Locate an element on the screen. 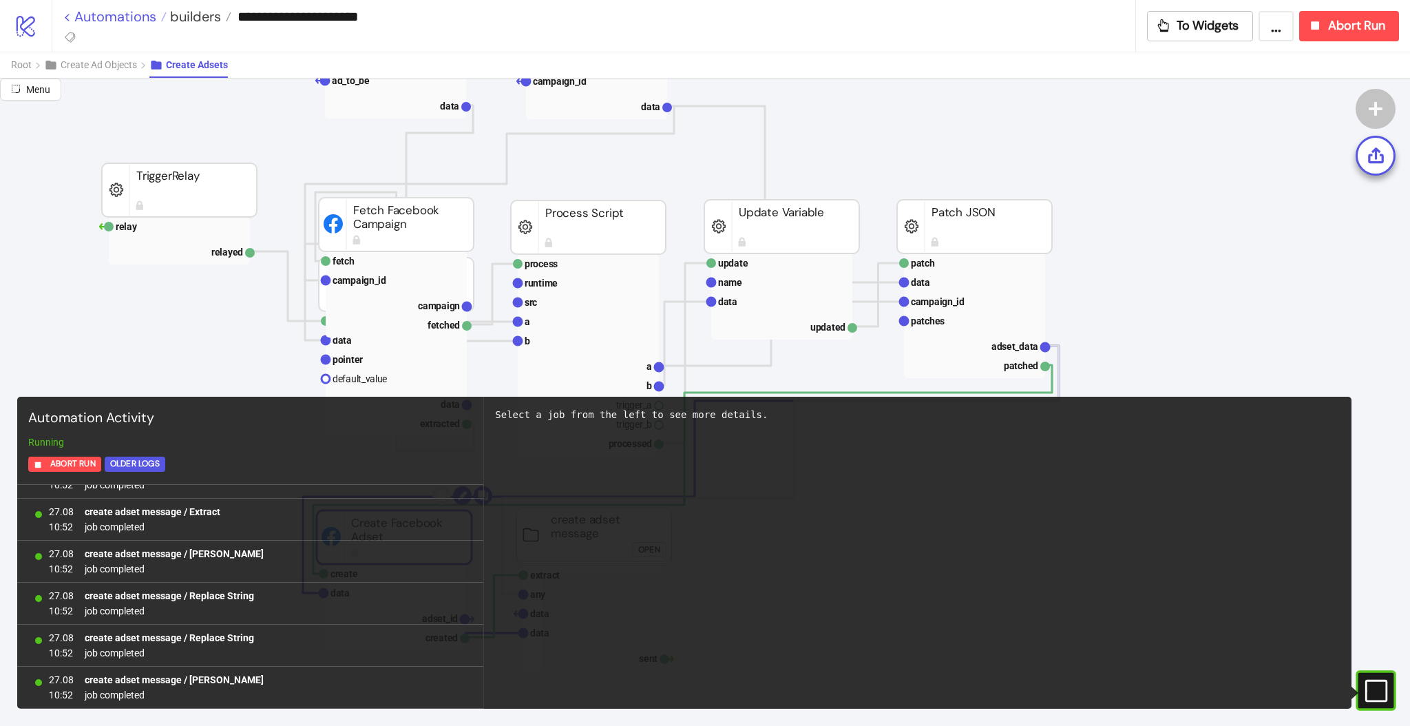  button: Create Adsets is located at coordinates (189, 65).